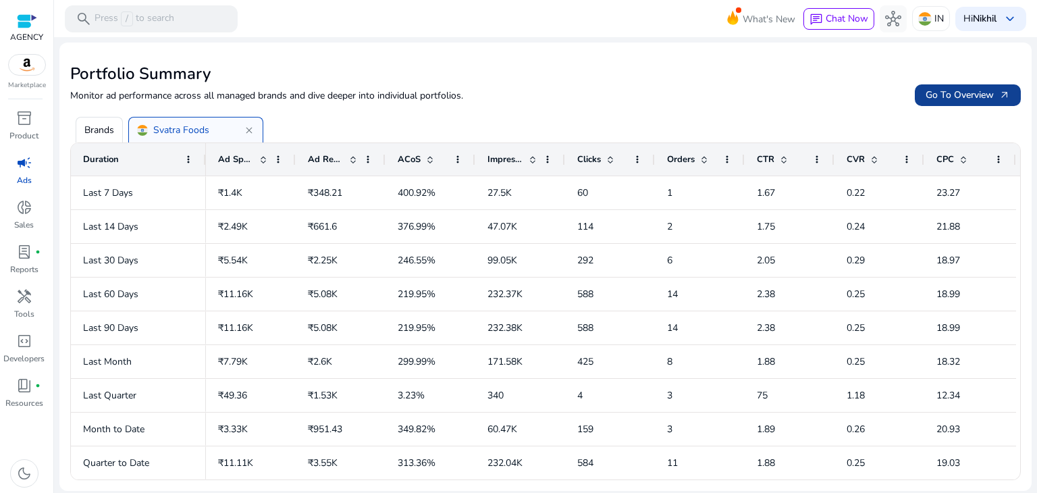 Image resolution: width=1037 pixels, height=493 pixels. What do you see at coordinates (948, 429) in the screenshot?
I see `p: 20.93` at bounding box center [948, 429].